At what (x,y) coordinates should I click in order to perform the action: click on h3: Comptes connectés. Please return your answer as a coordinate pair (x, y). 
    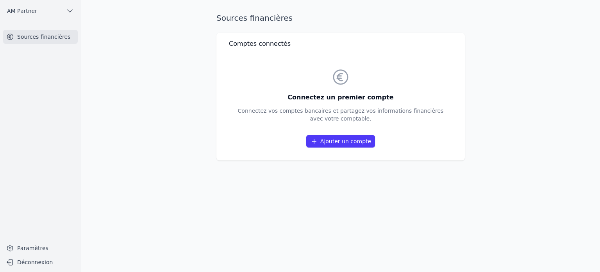
    Looking at the image, I should click on (260, 44).